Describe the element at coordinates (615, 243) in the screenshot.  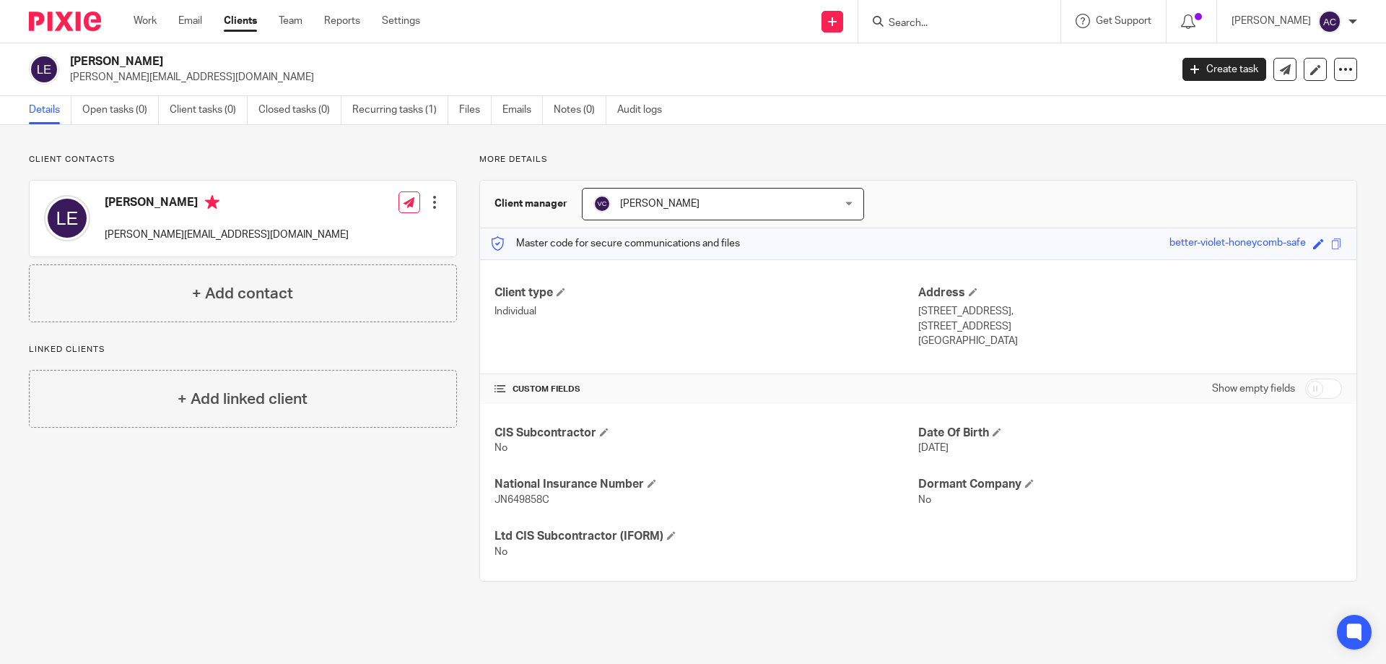
I see `p: Master code for secure communications and files` at that location.